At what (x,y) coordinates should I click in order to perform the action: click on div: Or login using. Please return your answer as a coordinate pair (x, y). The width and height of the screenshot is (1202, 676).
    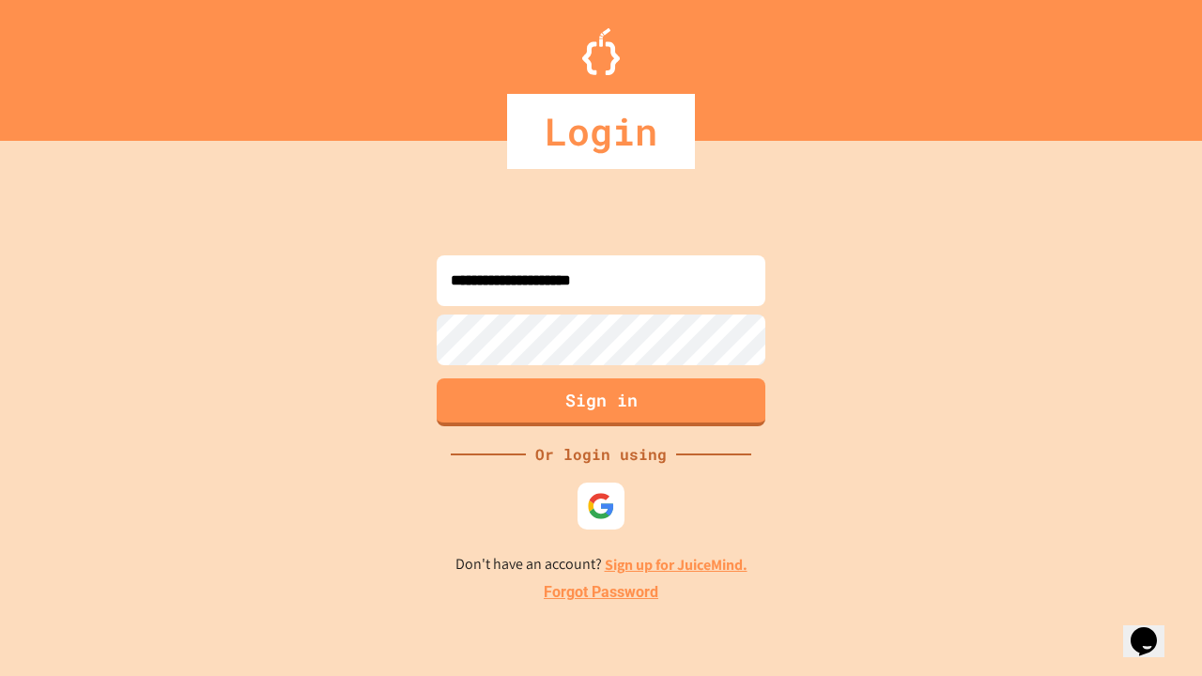
    Looking at the image, I should click on (601, 454).